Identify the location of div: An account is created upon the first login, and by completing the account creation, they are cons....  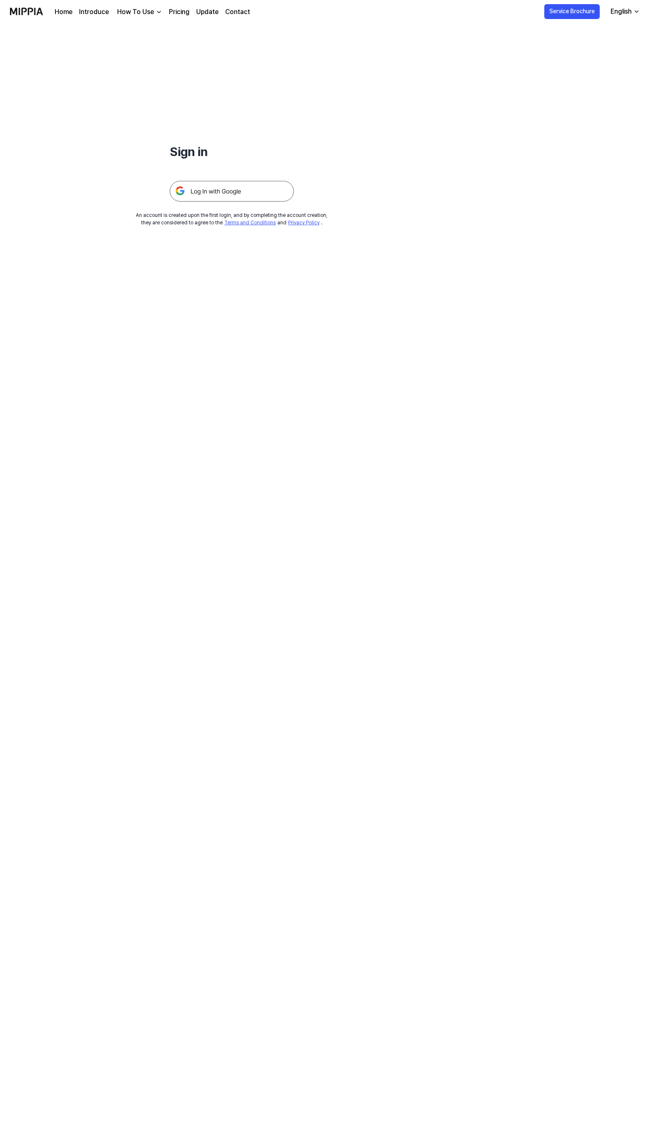
(232, 219).